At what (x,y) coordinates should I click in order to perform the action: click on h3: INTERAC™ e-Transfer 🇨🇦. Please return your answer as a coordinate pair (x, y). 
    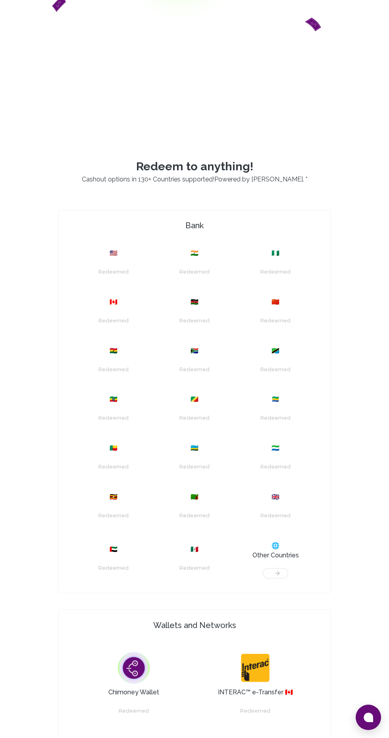
    Looking at the image, I should click on (255, 692).